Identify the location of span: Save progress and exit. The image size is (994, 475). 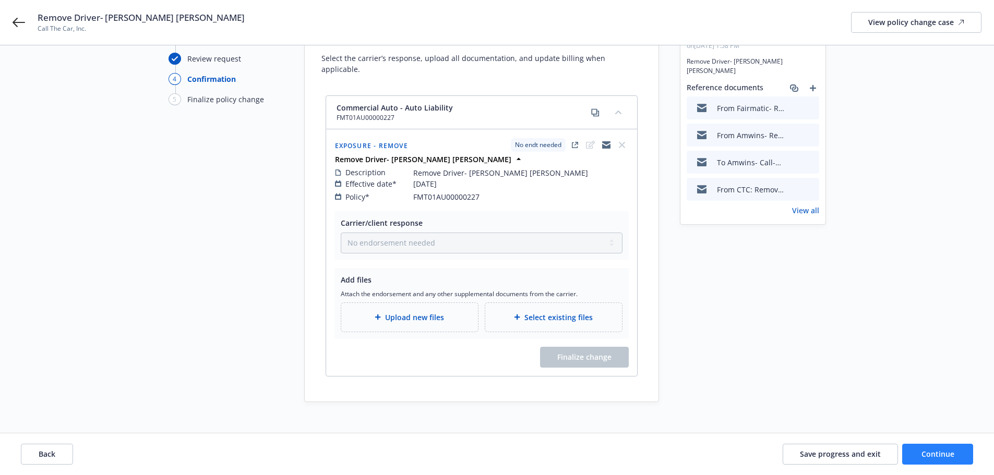
(840, 454).